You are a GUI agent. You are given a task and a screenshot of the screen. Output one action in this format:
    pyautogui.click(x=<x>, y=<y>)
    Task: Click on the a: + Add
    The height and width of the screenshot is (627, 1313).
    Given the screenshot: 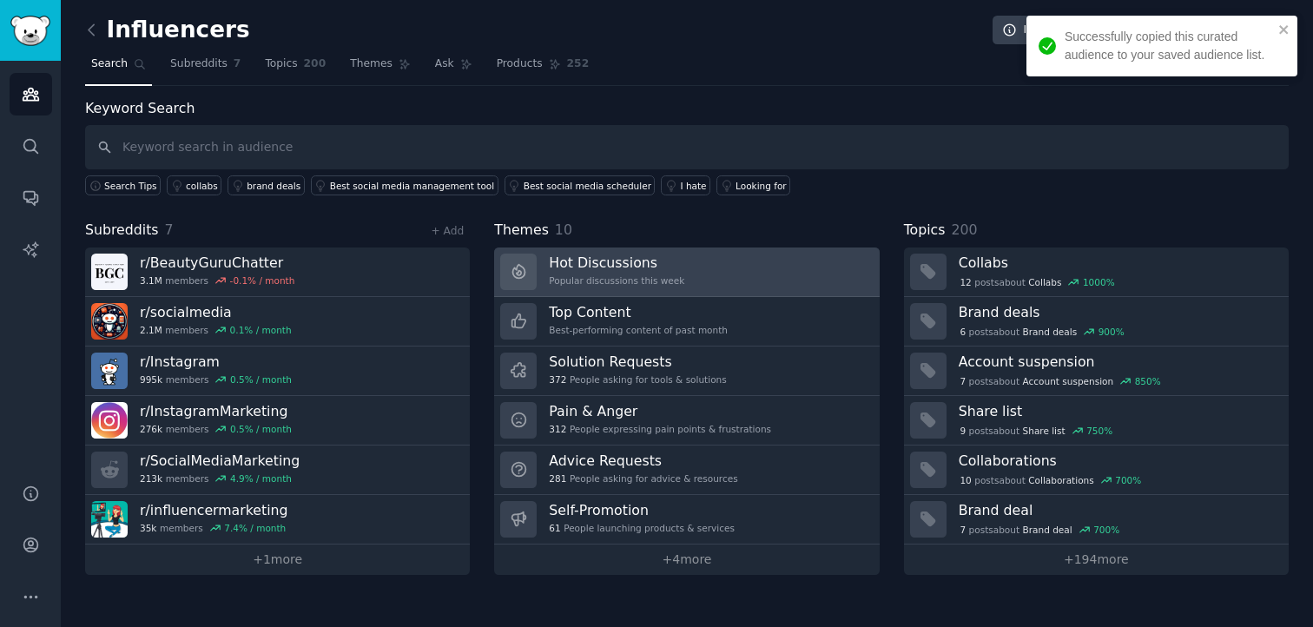 What is the action you would take?
    pyautogui.click(x=447, y=231)
    